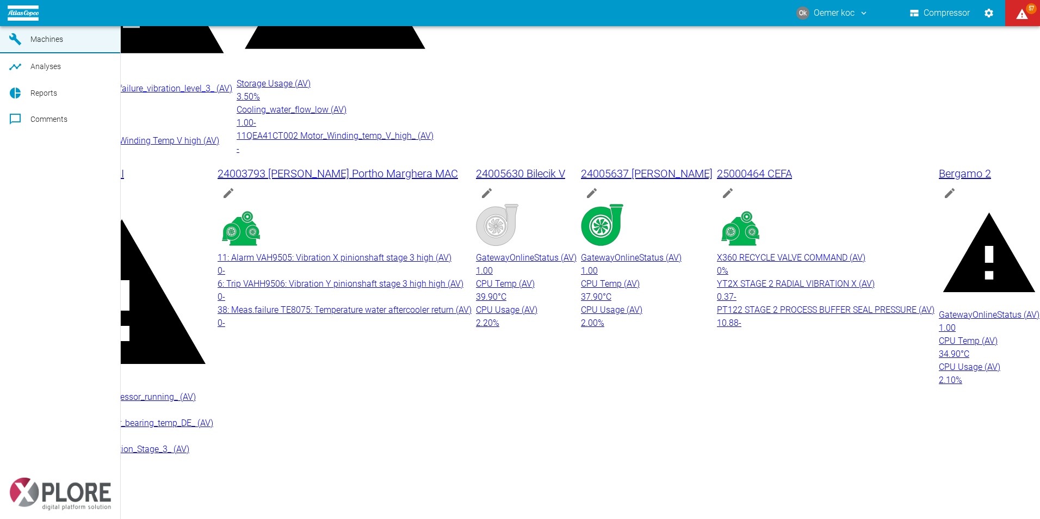  Describe the element at coordinates (487, 296) in the screenshot. I see `span: 39.90` at that location.